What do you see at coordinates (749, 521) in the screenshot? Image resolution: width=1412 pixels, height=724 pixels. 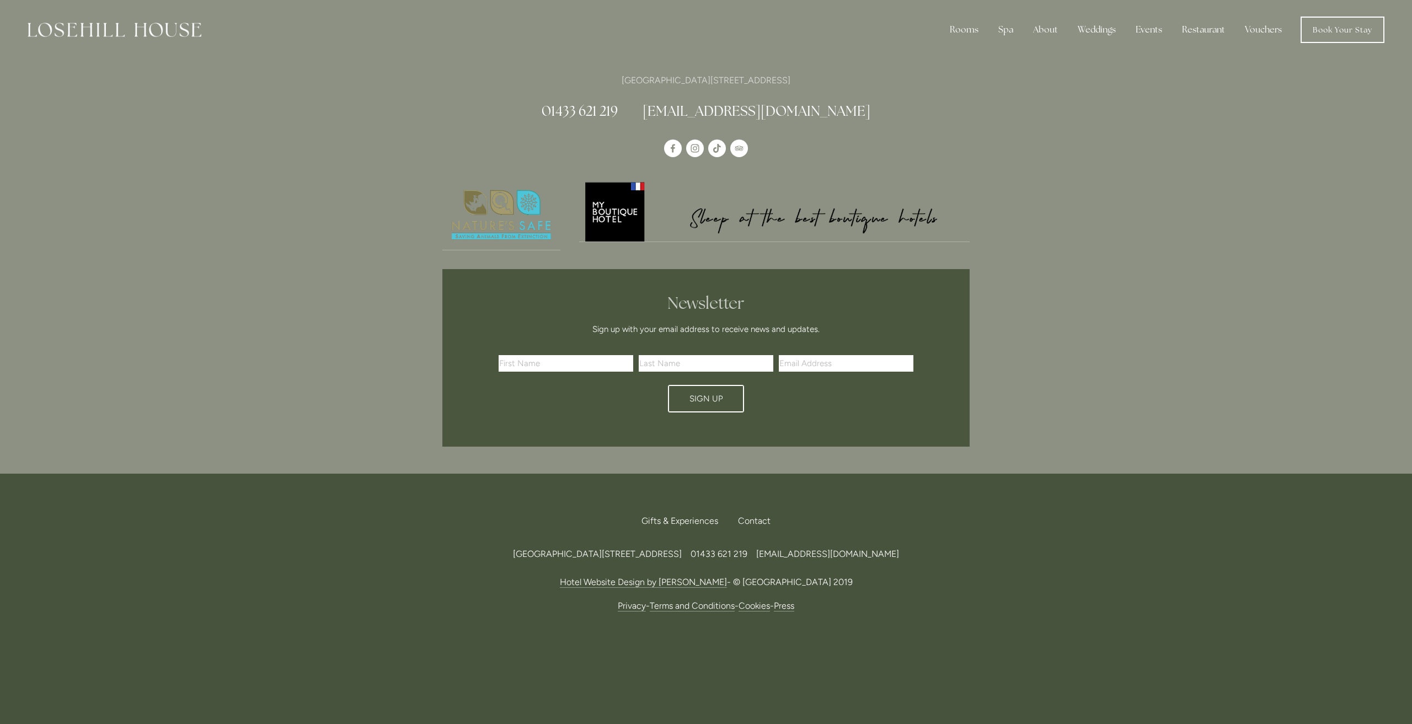 I see `div: Contact` at bounding box center [749, 521].